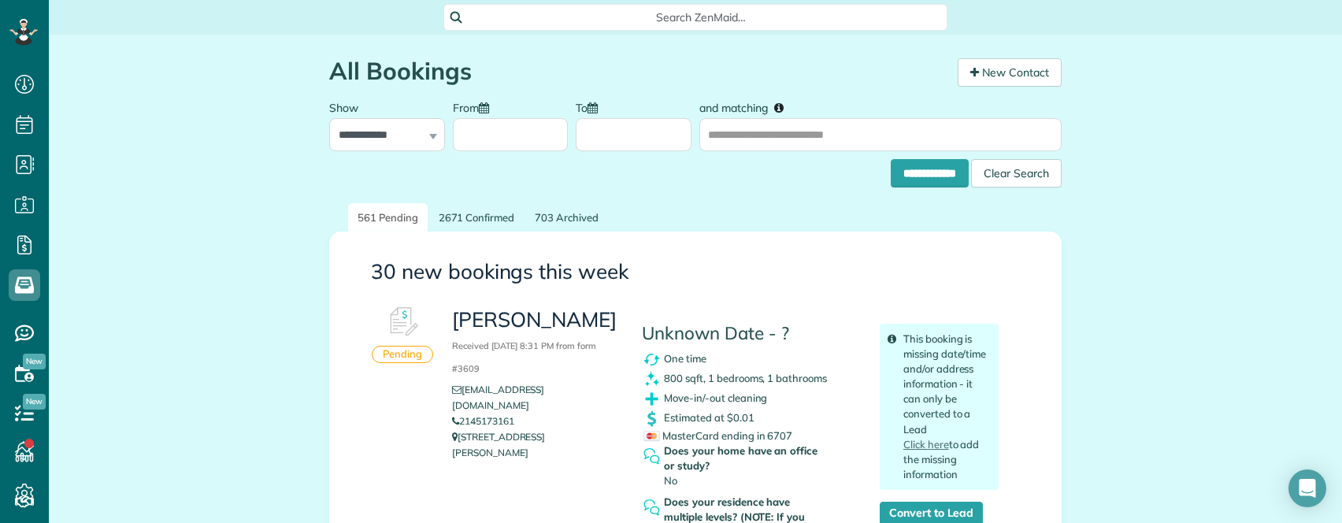  Describe the element at coordinates (651, 379) in the screenshot. I see `img: clean_symbol_icon-dd072f8366c07ea3eb8378bb991ecd12595f4b76d916a6f83395f9468ae6ecae.png` at that location.